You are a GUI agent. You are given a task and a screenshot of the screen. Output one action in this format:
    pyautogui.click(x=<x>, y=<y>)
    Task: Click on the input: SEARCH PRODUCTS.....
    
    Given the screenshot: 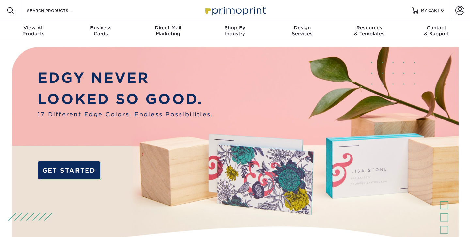 What is the action you would take?
    pyautogui.click(x=58, y=10)
    